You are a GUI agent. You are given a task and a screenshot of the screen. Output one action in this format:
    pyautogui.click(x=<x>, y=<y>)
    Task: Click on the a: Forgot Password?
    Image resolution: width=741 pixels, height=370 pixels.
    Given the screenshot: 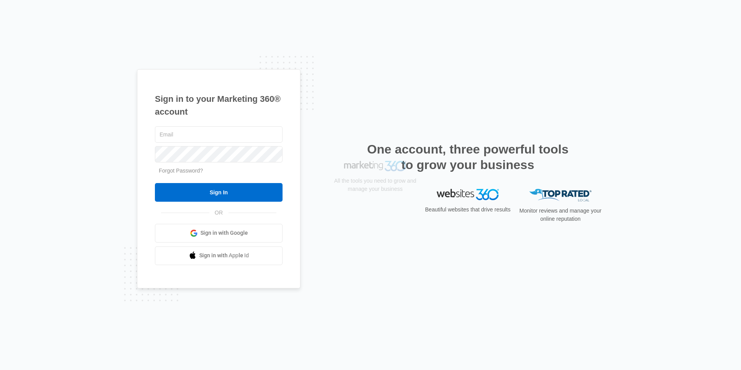 What is the action you would take?
    pyautogui.click(x=181, y=171)
    